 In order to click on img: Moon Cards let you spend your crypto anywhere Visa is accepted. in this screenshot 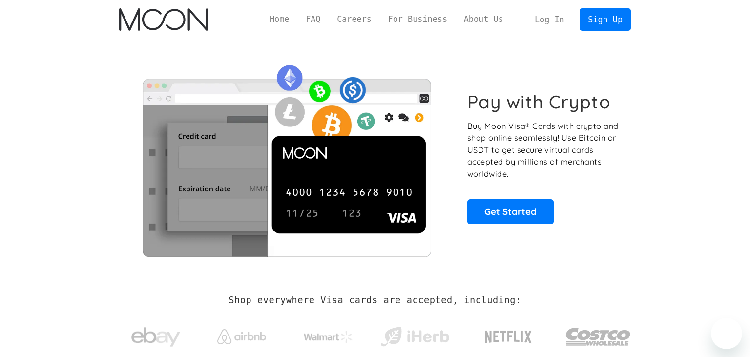, I will do `click(286, 157)`.